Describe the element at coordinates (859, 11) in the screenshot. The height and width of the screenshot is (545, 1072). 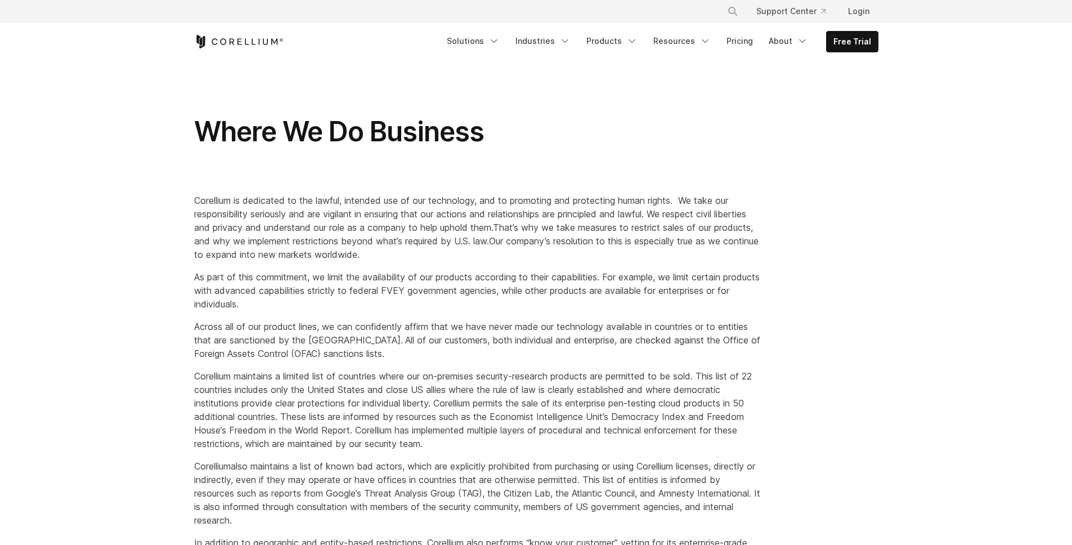
I see `a: Login` at that location.